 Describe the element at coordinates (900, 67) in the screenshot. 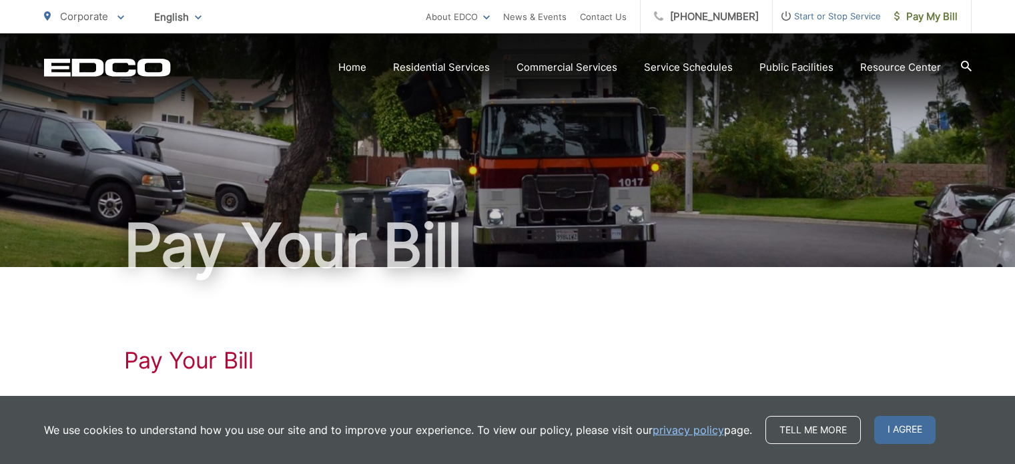

I see `a: Resource Center` at that location.